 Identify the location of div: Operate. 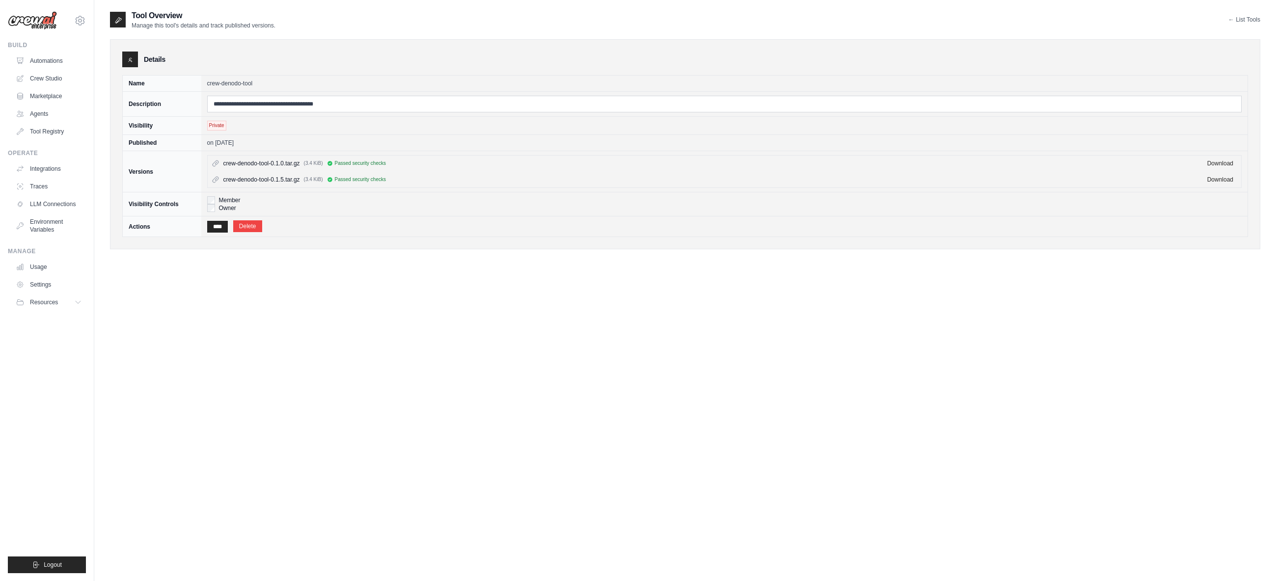
(47, 153).